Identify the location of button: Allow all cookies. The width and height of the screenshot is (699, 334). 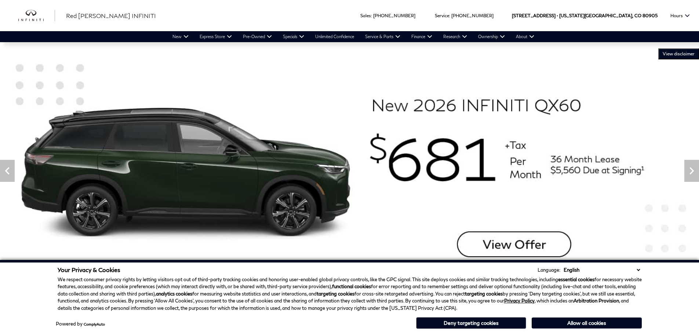
(587, 323).